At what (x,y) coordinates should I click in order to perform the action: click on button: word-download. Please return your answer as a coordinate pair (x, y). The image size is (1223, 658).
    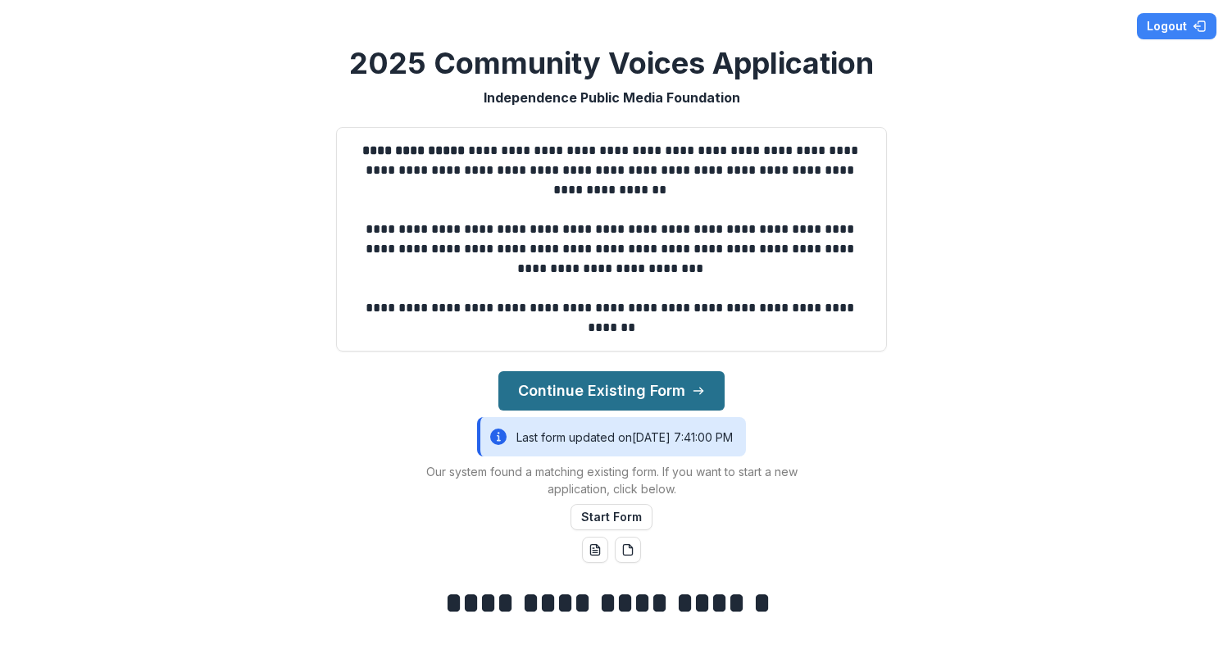
    Looking at the image, I should click on (595, 550).